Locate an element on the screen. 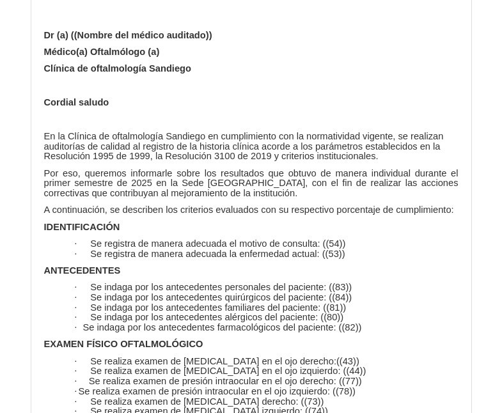 This screenshot has width=502, height=413. p: Se indaga por los antecedentes quirúrgicos del paciente: ((84)) is located at coordinates (267, 298).